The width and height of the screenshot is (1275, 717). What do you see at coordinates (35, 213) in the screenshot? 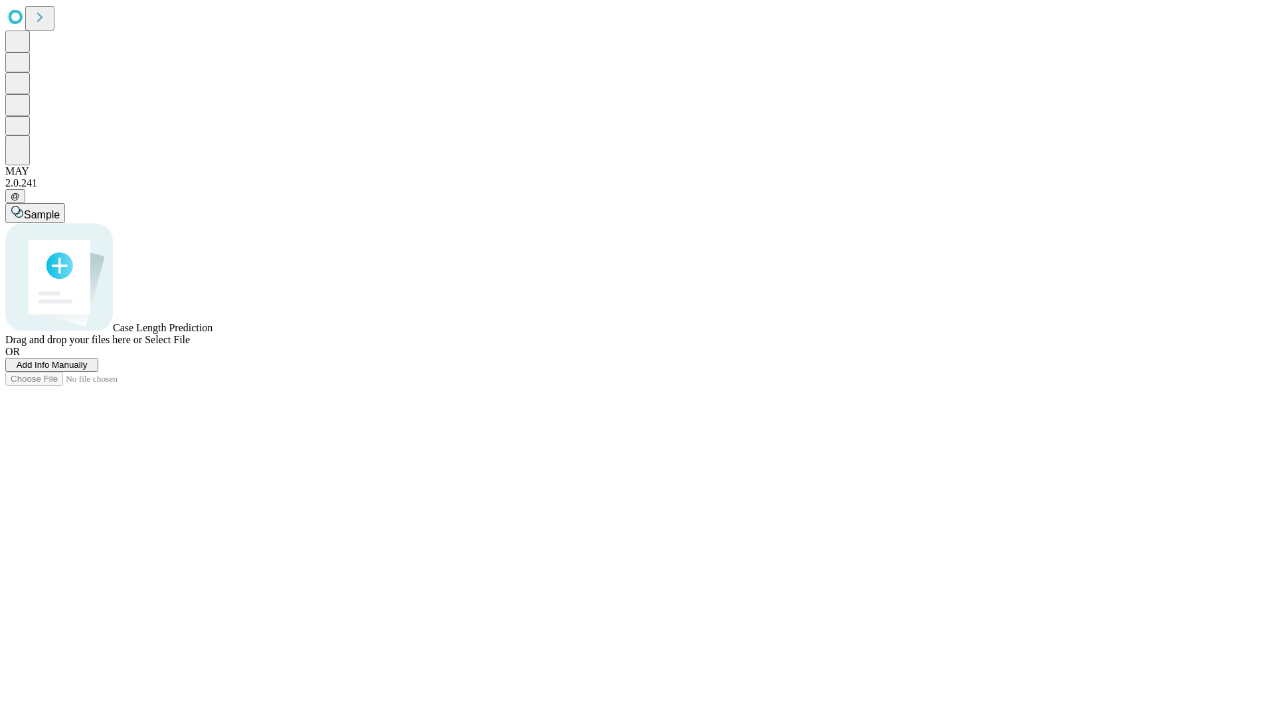
I see `button: Sample` at bounding box center [35, 213].